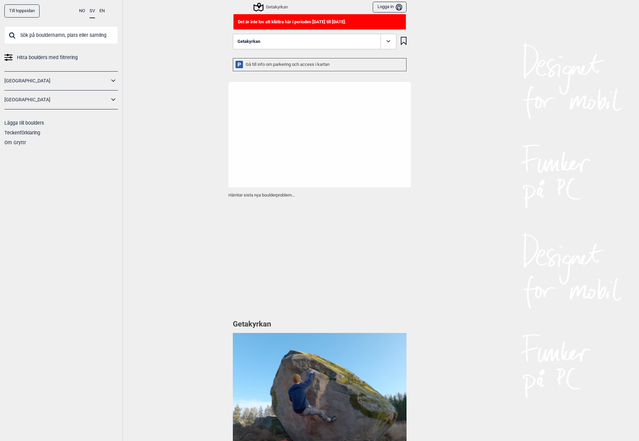  I want to click on a: Teckenförklaring, so click(22, 133).